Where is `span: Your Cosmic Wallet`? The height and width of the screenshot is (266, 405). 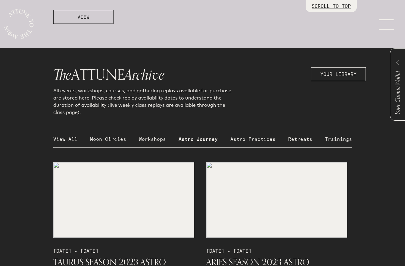 span: Your Cosmic Wallet is located at coordinates (398, 93).